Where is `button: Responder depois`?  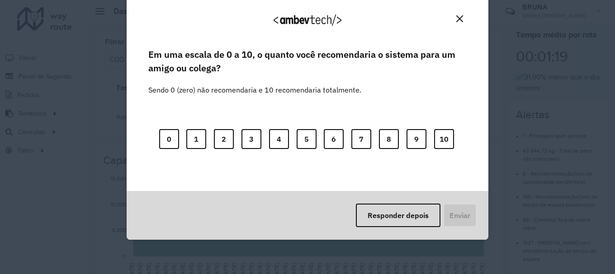
button: Responder depois is located at coordinates (398, 216).